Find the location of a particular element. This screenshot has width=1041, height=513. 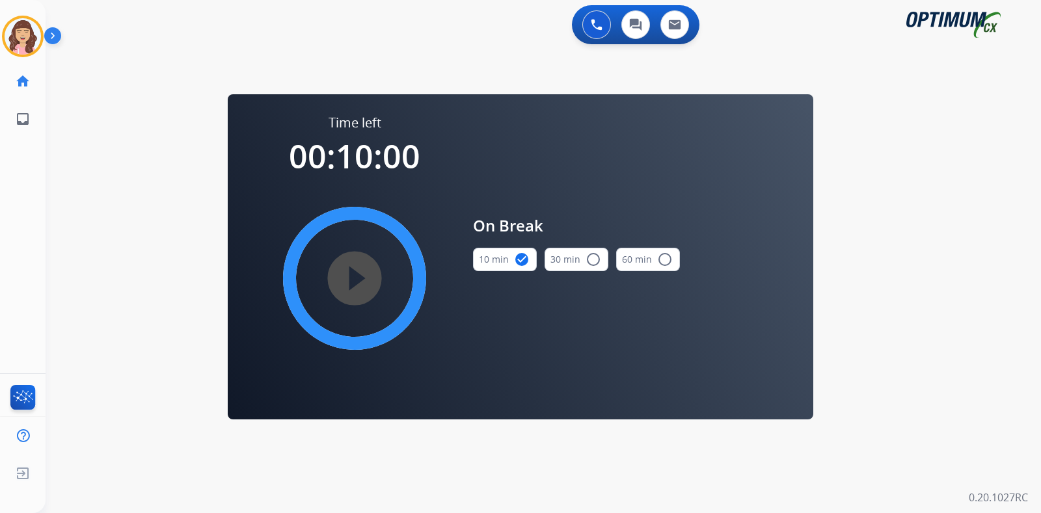

mat-icon: inbox is located at coordinates (23, 119).